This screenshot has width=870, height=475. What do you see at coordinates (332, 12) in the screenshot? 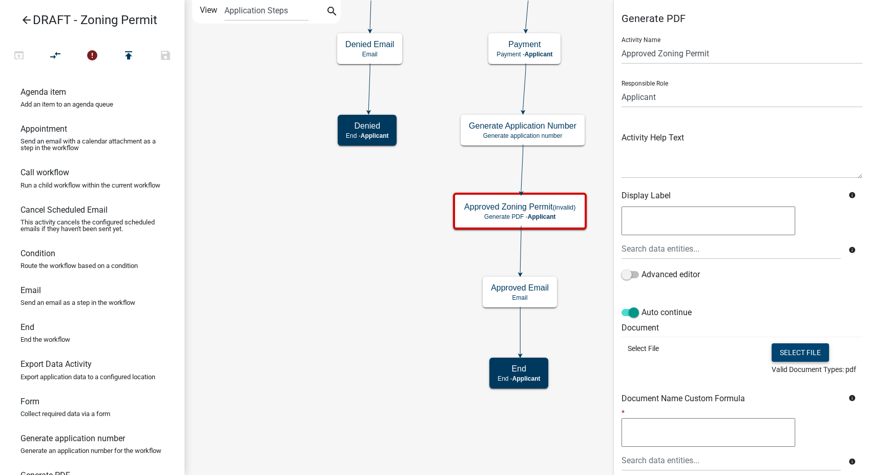
I see `i: search` at bounding box center [332, 12].